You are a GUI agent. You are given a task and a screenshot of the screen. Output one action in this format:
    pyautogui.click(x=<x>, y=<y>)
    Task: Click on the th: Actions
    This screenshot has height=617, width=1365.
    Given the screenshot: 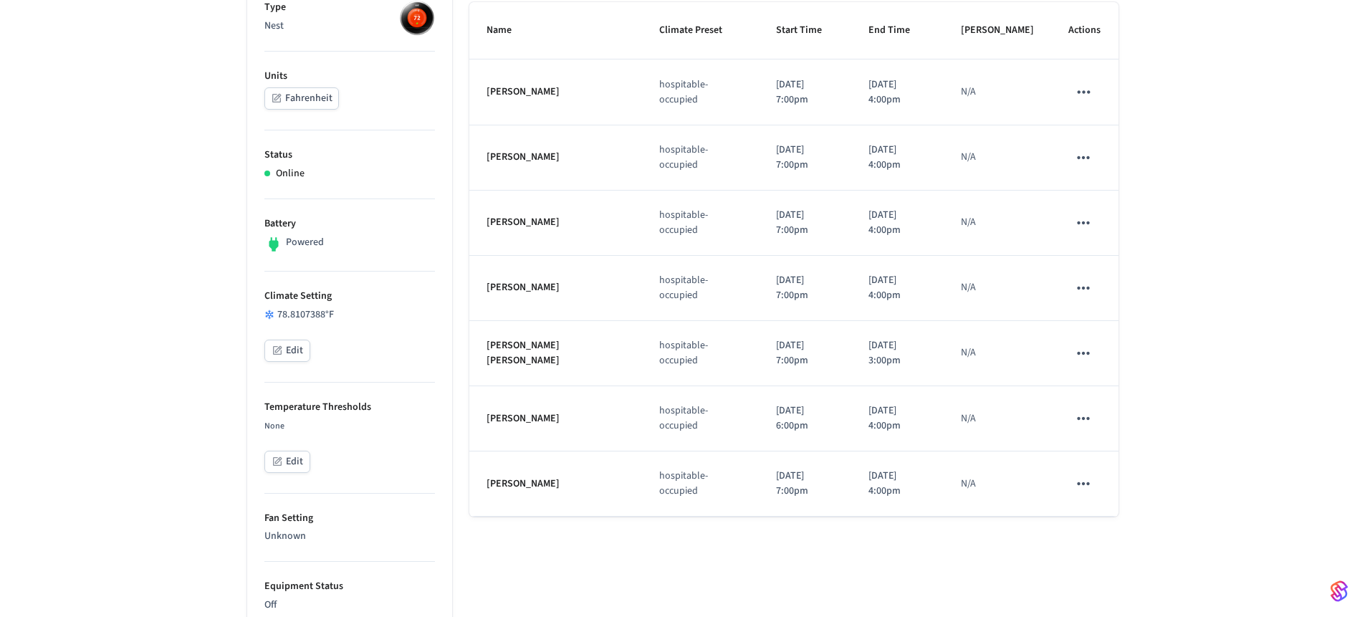 What is the action you would take?
    pyautogui.click(x=1084, y=31)
    